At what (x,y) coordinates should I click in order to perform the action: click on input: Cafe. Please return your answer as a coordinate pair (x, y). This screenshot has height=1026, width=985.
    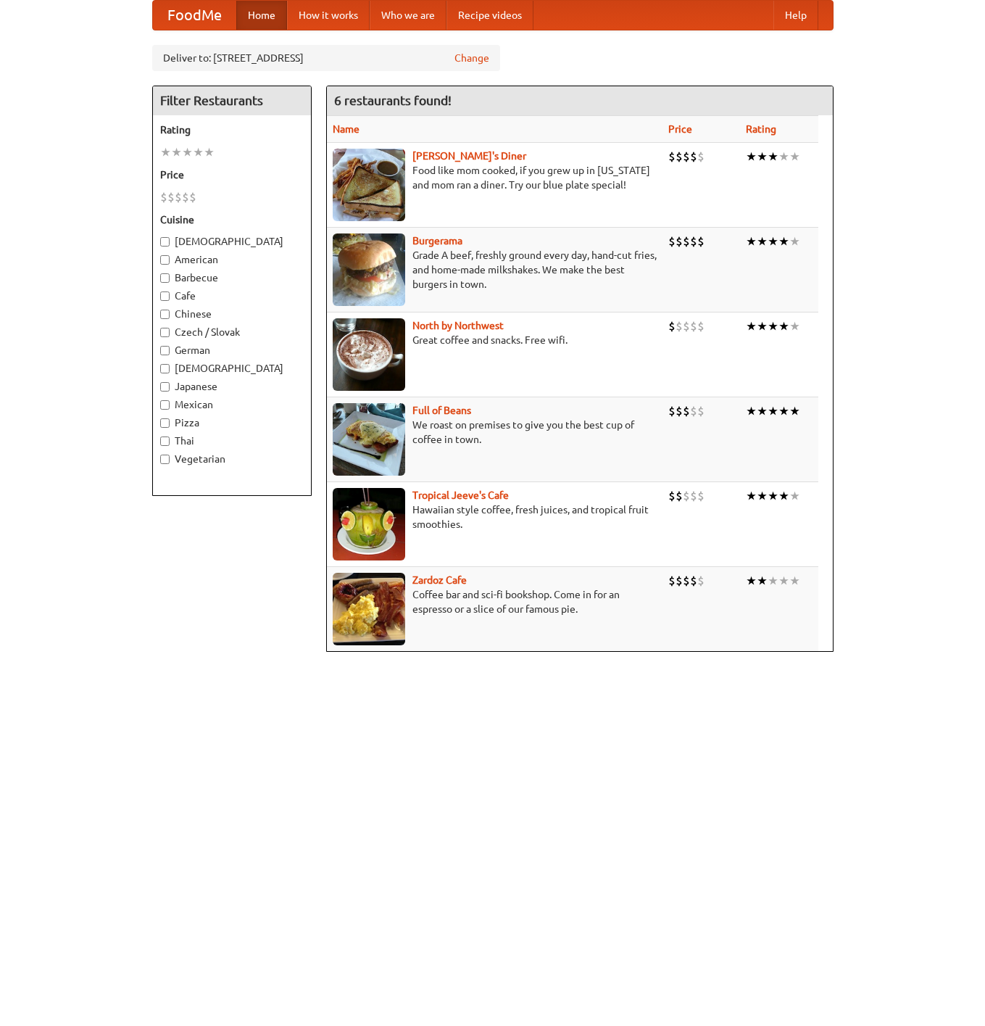
    Looking at the image, I should click on (165, 296).